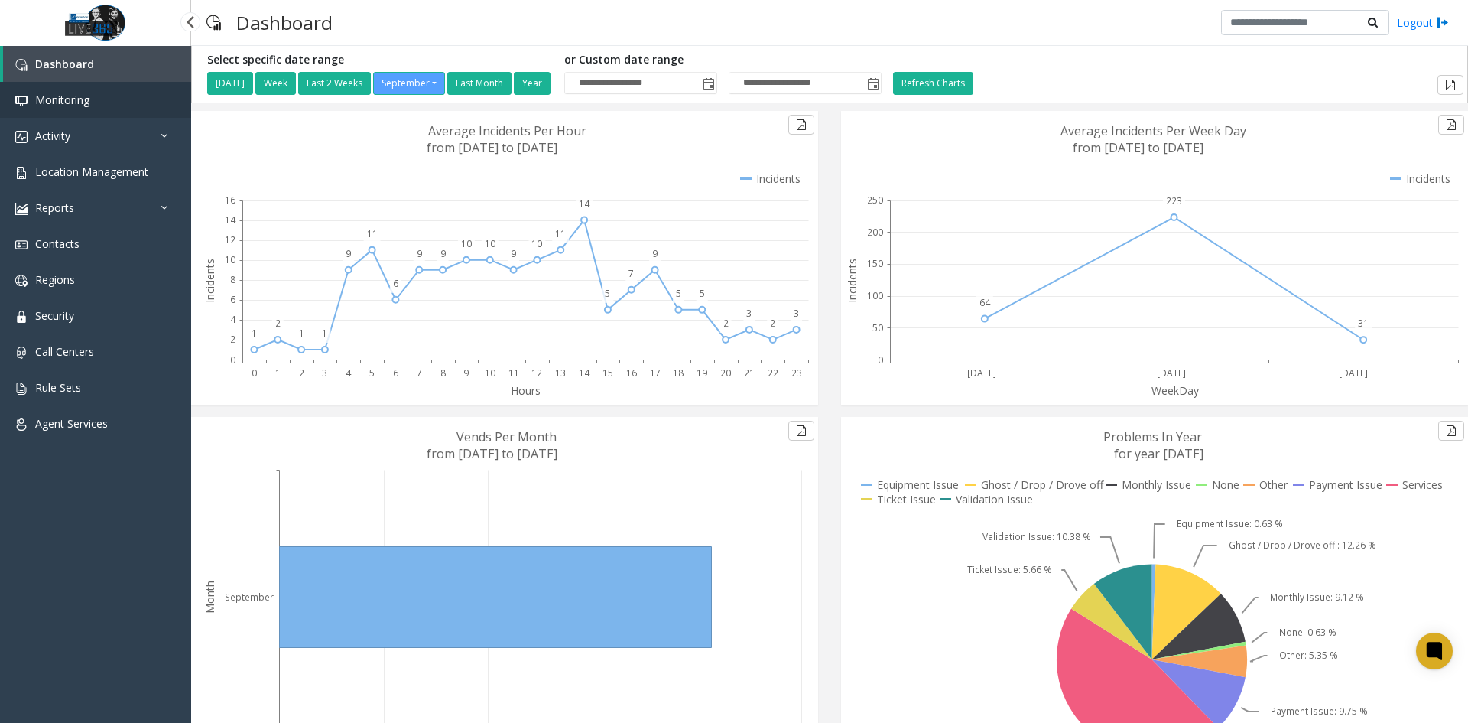 The height and width of the screenshot is (723, 1468). I want to click on text: 21, so click(749, 372).